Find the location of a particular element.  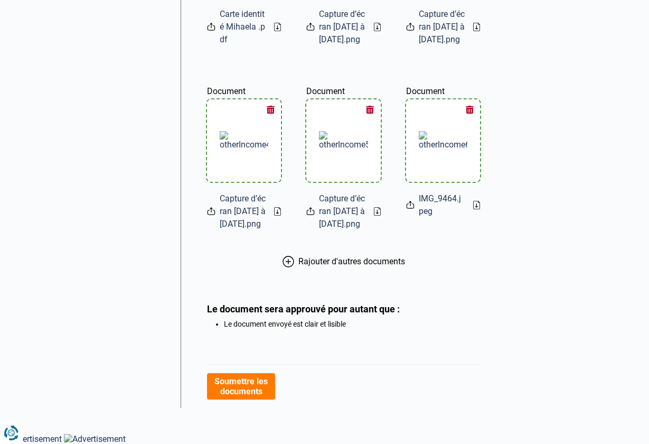

span: Rajouter d'autres documents is located at coordinates (352, 261).